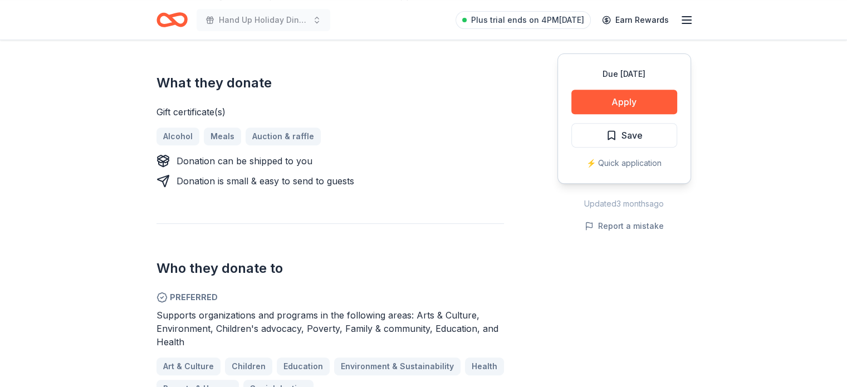  Describe the element at coordinates (188, 366) in the screenshot. I see `a: Art & Culture` at that location.